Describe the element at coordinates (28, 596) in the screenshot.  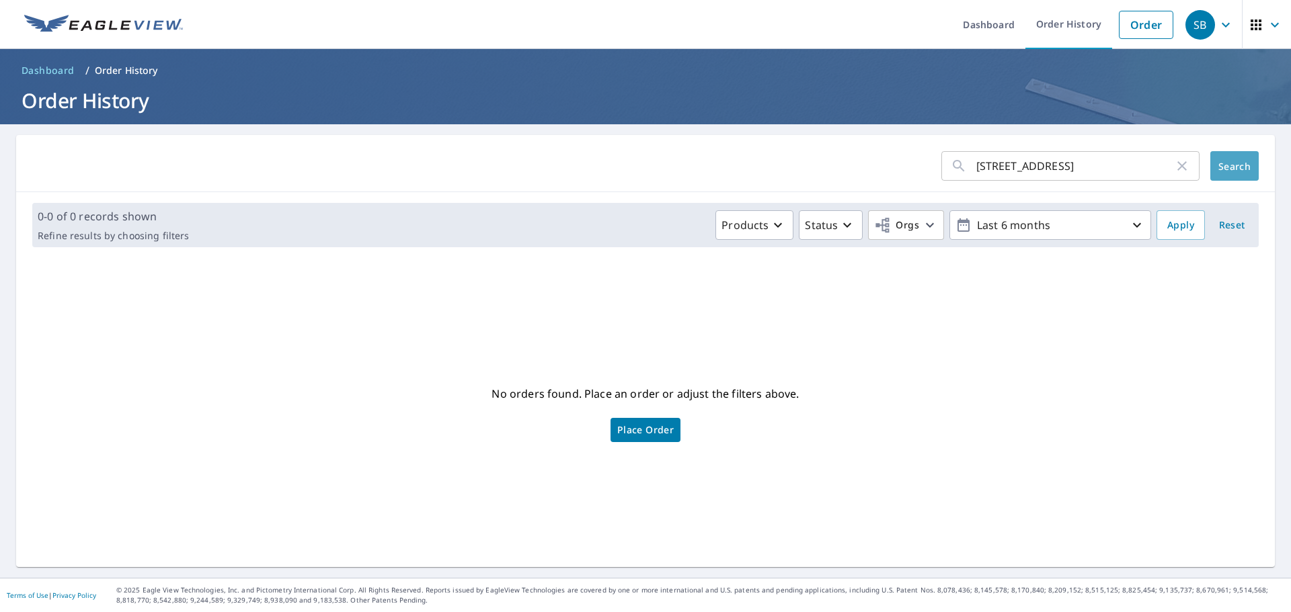
I see `a: Terms of Use` at that location.